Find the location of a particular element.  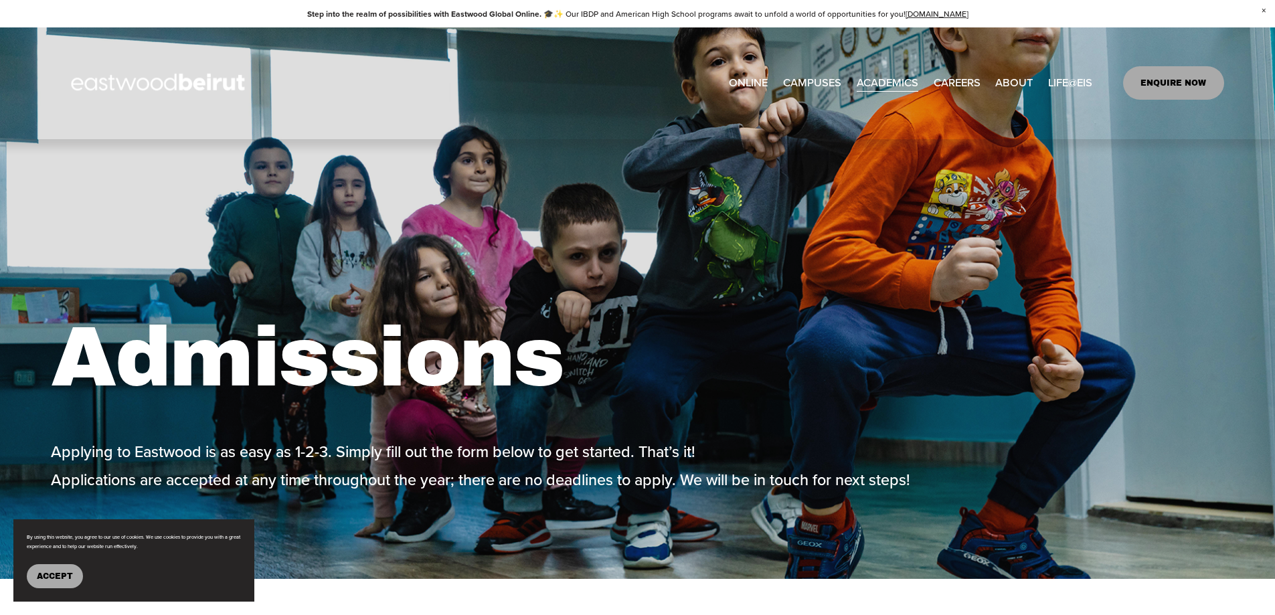

span: ABOUT is located at coordinates (1014, 83).